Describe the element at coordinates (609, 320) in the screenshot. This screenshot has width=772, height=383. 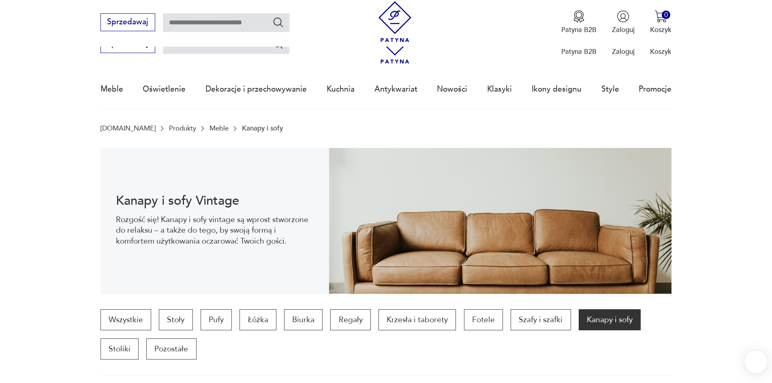
I see `a: Kanapy i sofy` at that location.